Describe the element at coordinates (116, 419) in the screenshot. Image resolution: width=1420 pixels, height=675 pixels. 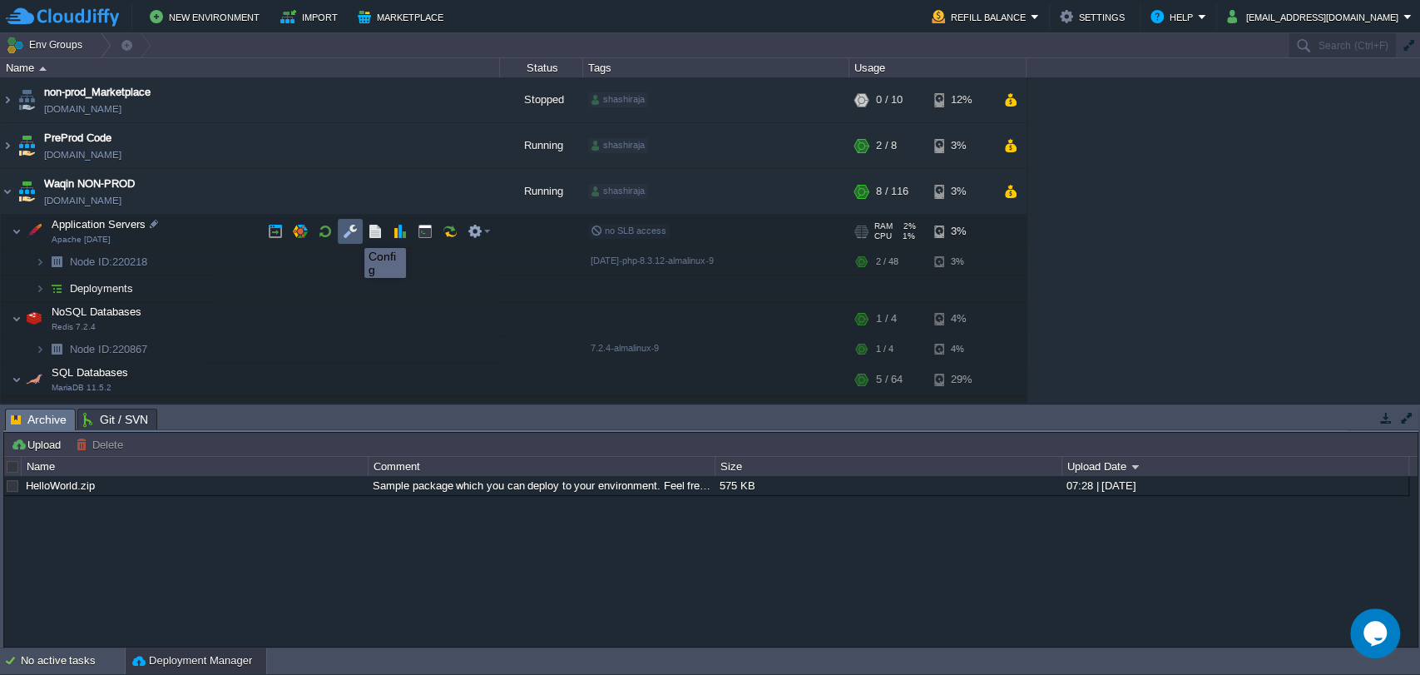
I see `span: Git / SVN` at that location.